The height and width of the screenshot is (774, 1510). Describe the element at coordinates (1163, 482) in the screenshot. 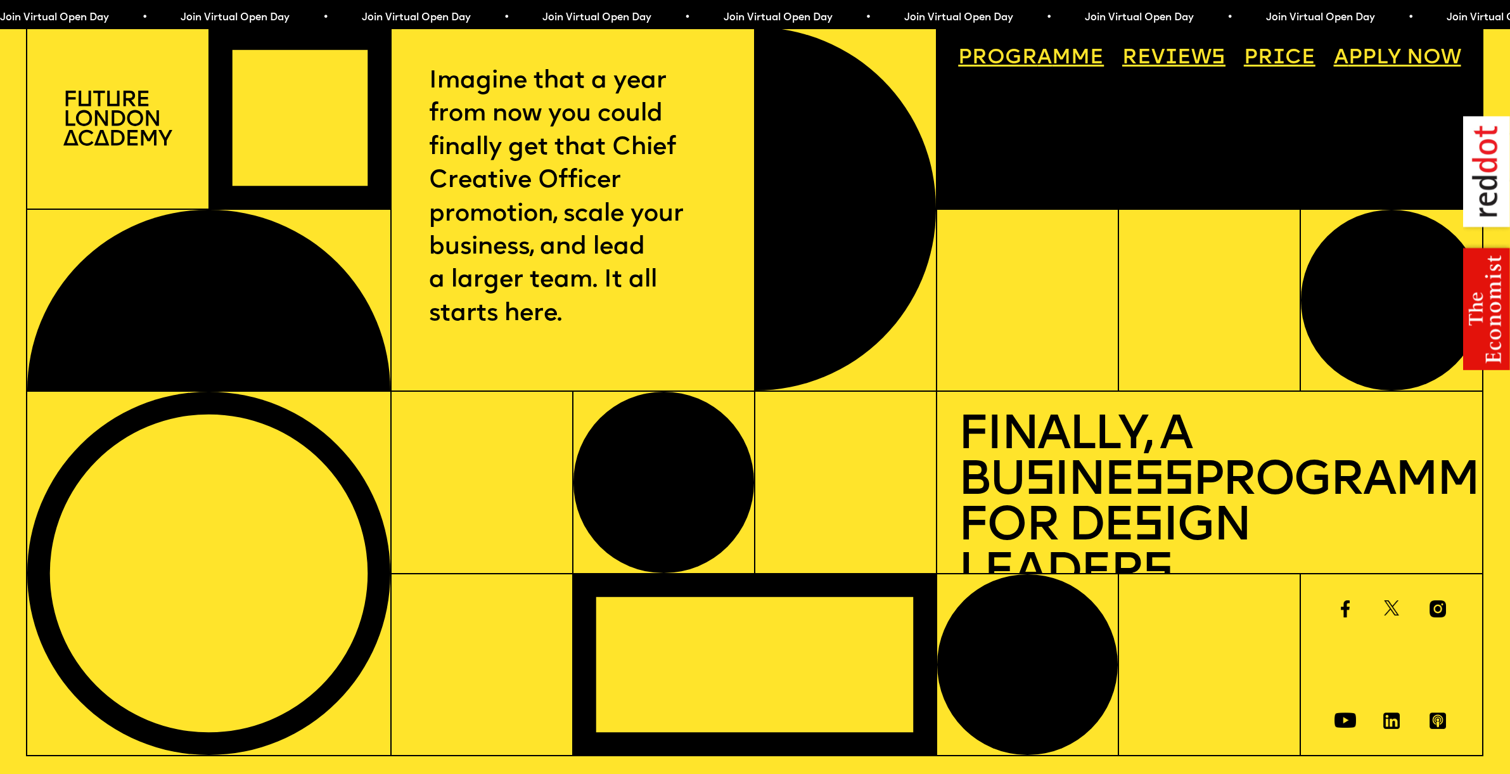

I see `span: ss` at that location.